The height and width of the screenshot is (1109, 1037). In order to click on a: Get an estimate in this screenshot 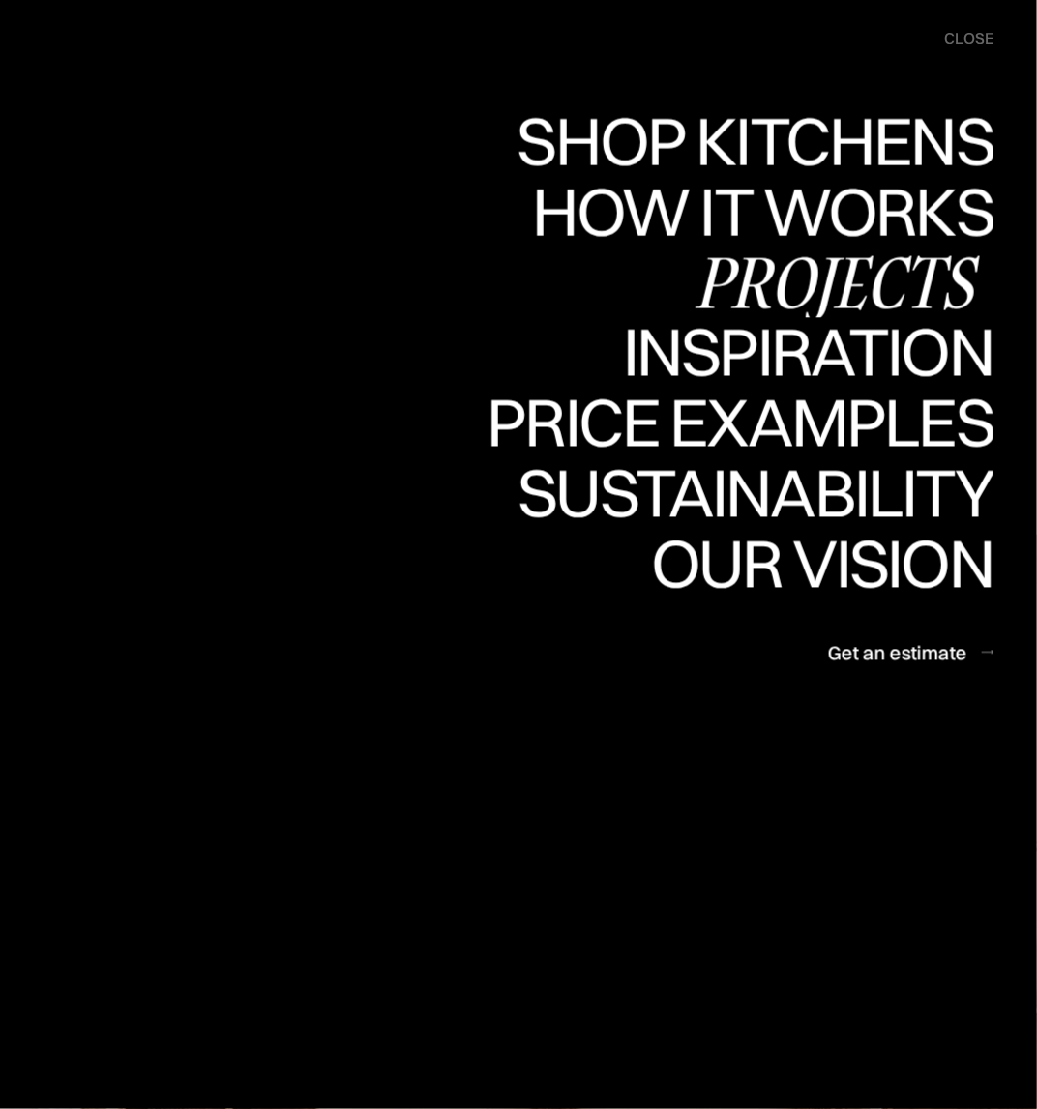, I will do `click(910, 652)`.